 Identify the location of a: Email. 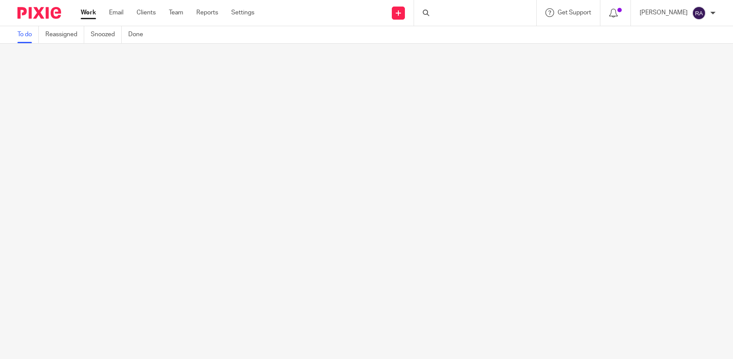
(116, 13).